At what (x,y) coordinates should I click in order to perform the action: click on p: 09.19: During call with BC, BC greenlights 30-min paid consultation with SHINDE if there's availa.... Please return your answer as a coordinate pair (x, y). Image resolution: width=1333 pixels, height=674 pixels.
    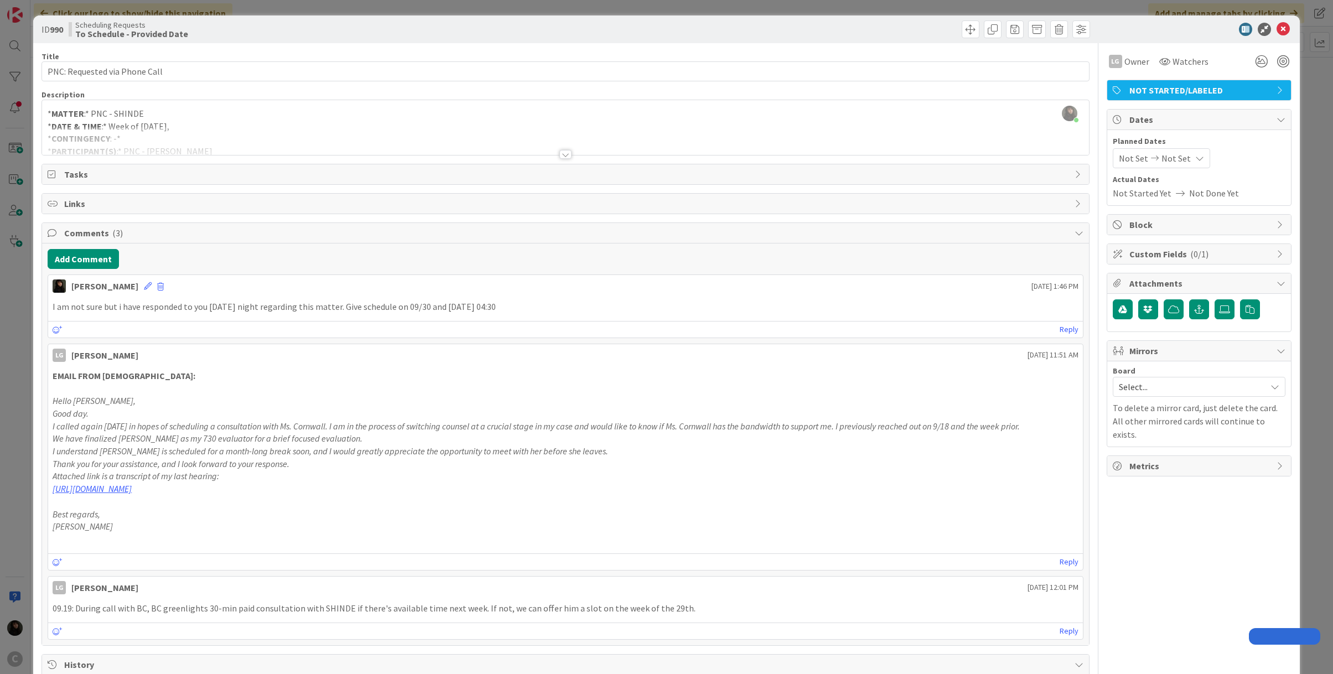
    Looking at the image, I should click on (566, 608).